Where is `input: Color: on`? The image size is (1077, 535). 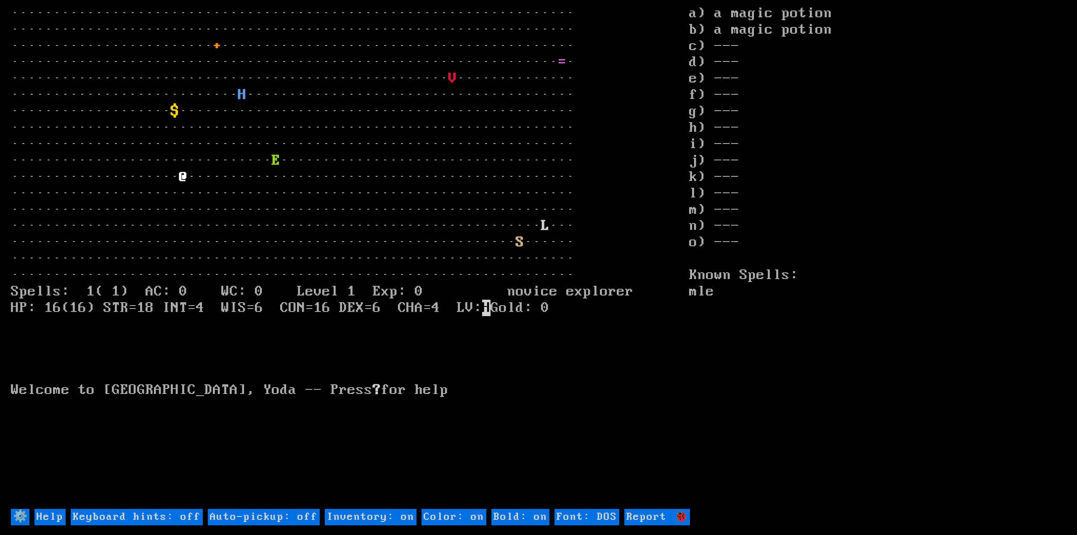
input: Color: on is located at coordinates (454, 516).